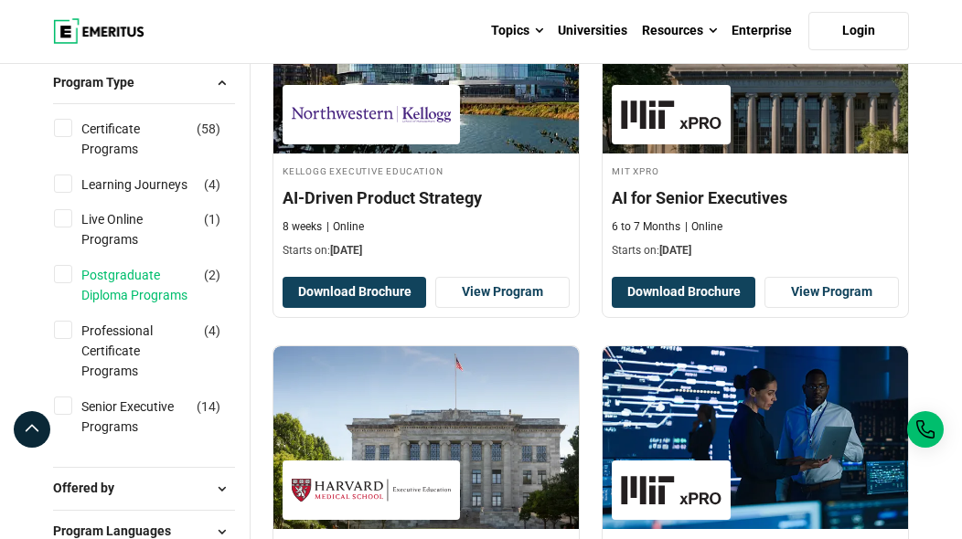  What do you see at coordinates (212, 219) in the screenshot?
I see `span: 1` at bounding box center [212, 219].